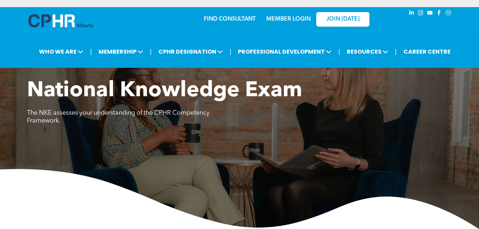 This screenshot has height=229, width=479. Describe the element at coordinates (439, 13) in the screenshot. I see `a: facebook` at that location.